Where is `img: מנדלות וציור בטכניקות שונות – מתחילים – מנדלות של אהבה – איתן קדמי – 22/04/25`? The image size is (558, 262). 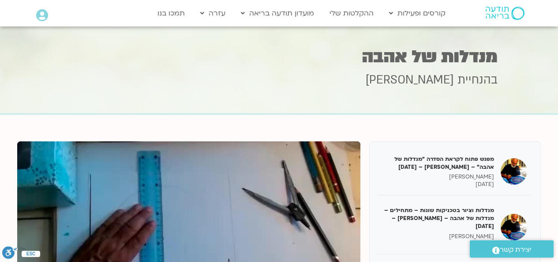 img: מנדלות וציור בטכניקות שונות – מתחילים – מנדלות של אהבה – איתן קדמי – 22/04/25 is located at coordinates (514, 227).